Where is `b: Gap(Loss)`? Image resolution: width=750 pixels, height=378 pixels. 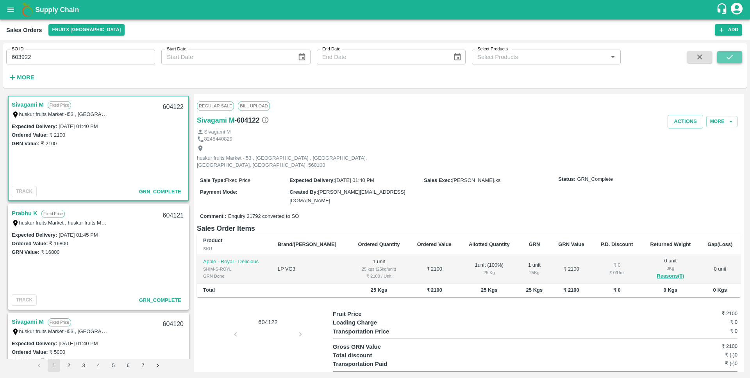
b: Gap(Loss) is located at coordinates (720, 244).